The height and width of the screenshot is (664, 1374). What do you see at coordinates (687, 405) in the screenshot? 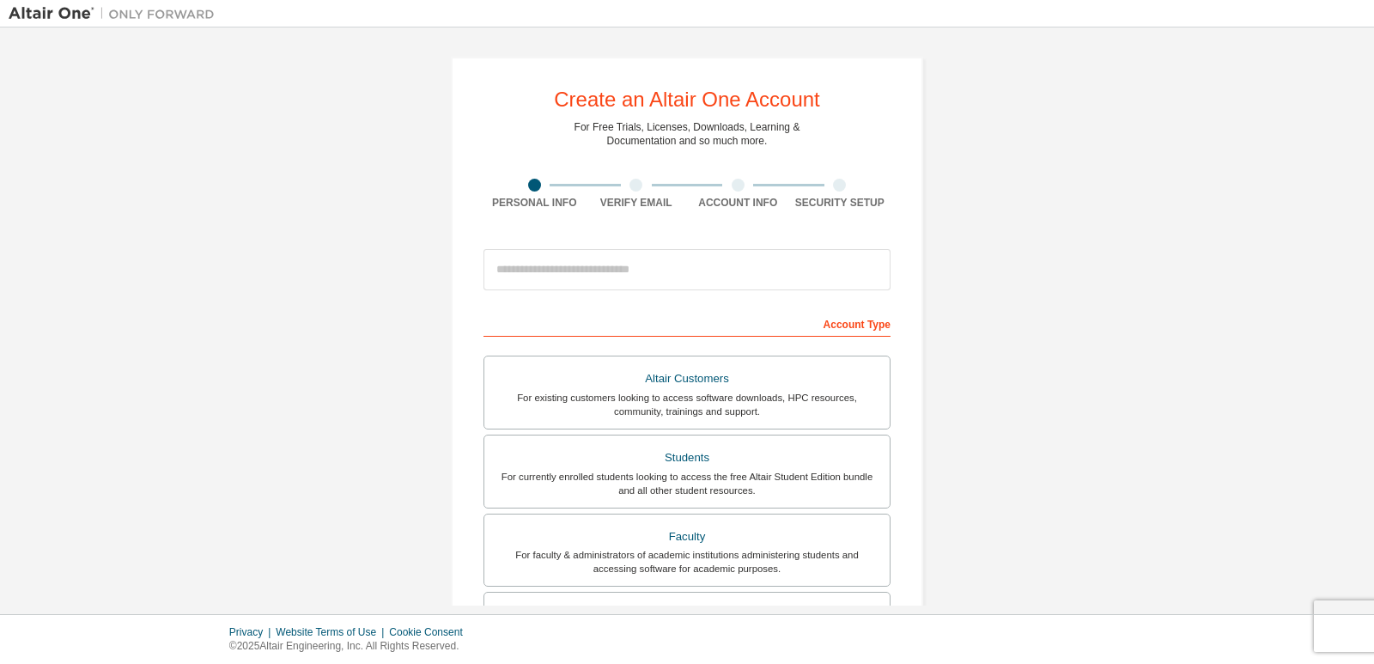
I see `div: For existing customers looking to access software downloads, HPC resources, community, trainings ...` at bounding box center [687, 405].